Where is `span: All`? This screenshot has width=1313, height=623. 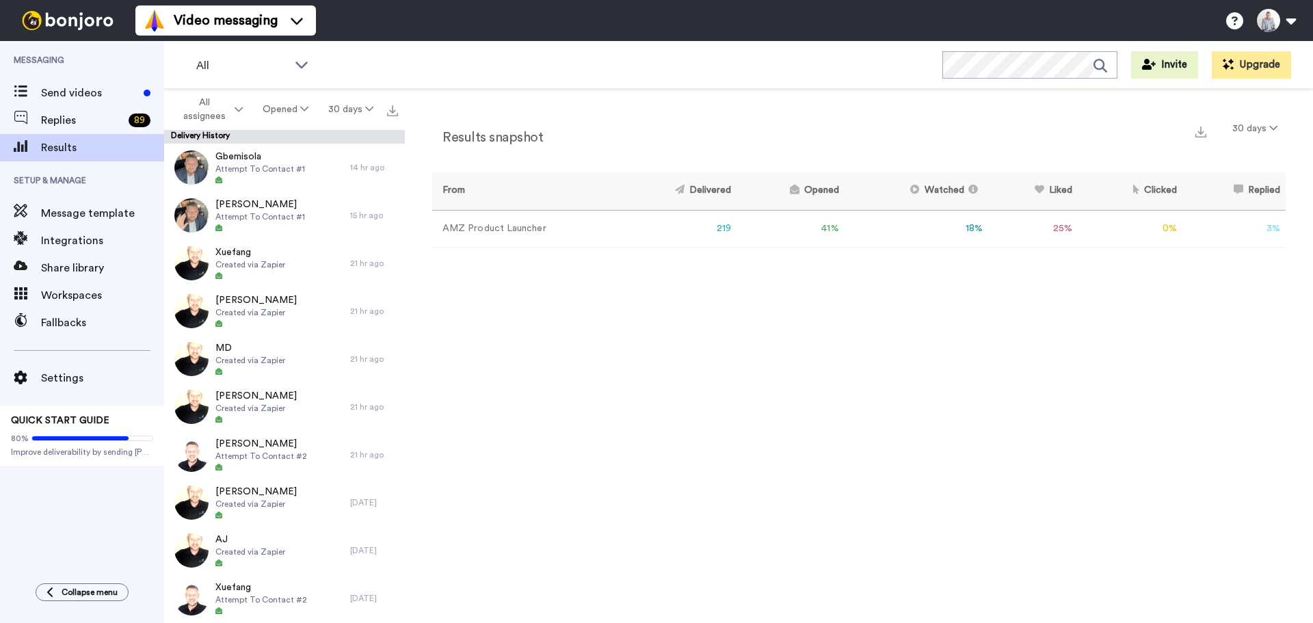
span: All is located at coordinates (242, 66).